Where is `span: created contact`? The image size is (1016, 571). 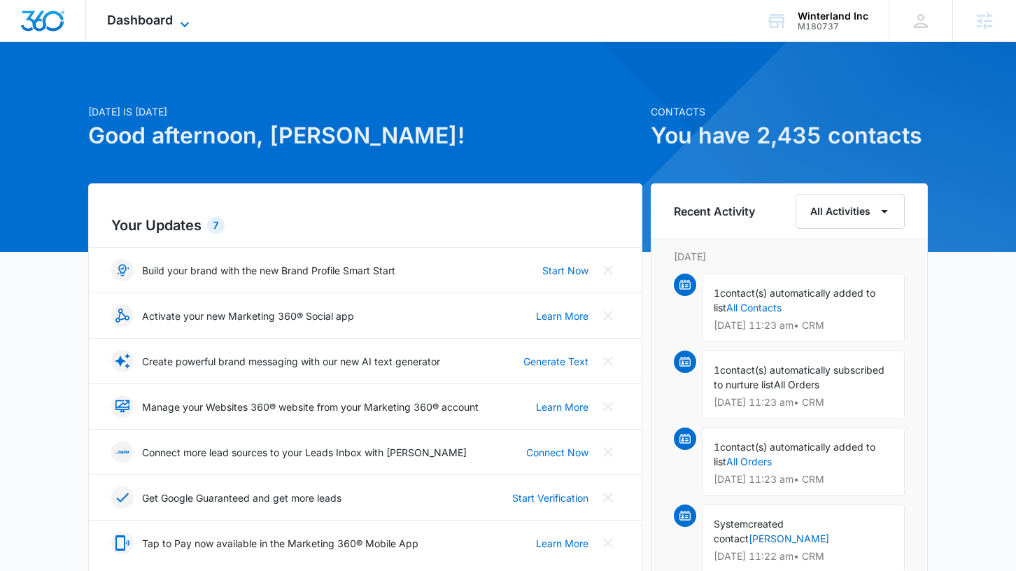 span: created contact is located at coordinates (749, 531).